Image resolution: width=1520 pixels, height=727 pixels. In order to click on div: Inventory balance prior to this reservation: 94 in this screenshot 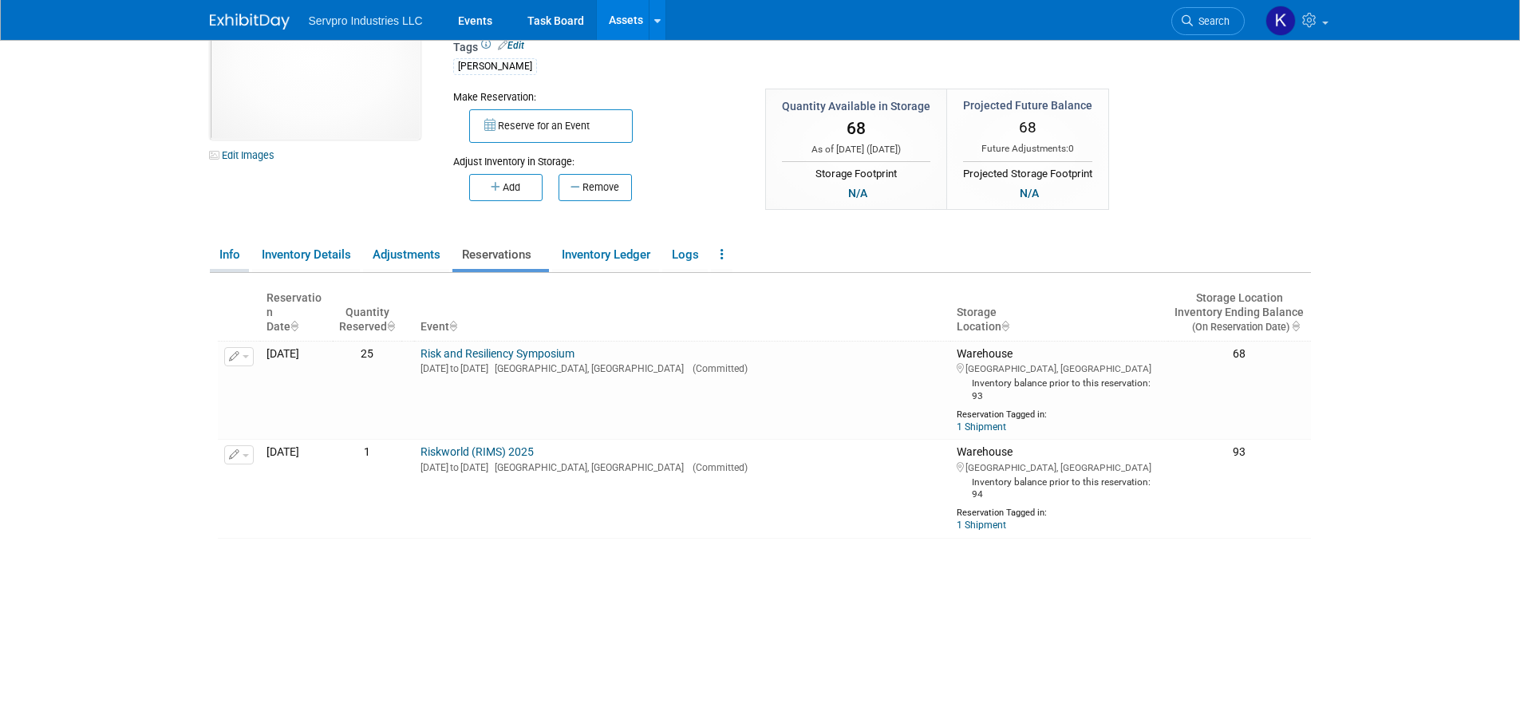, I will do `click(1060, 487)`.